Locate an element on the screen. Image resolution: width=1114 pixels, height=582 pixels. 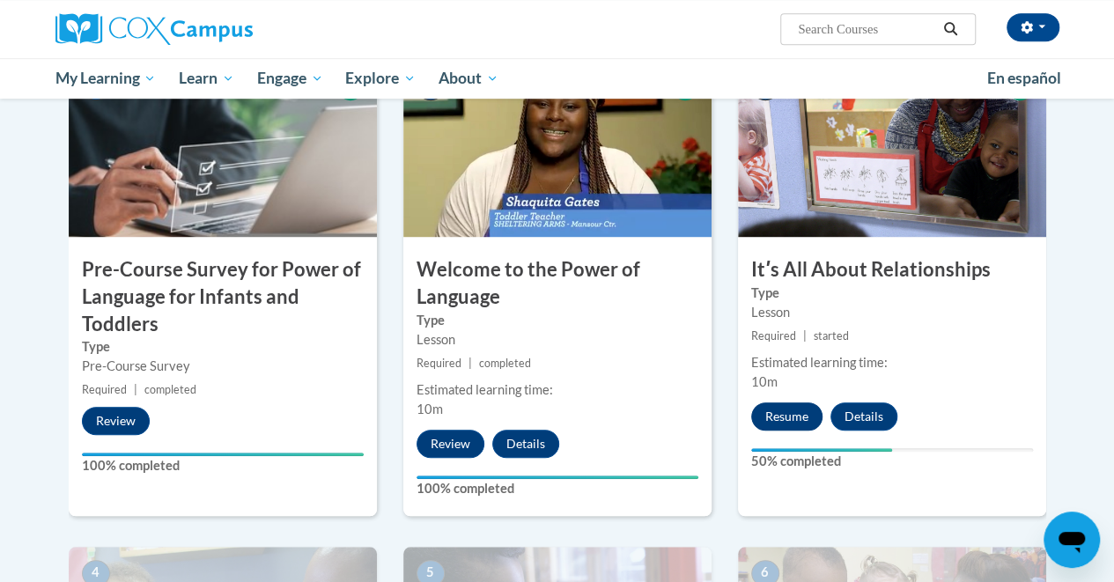
a: Explore is located at coordinates (381, 78).